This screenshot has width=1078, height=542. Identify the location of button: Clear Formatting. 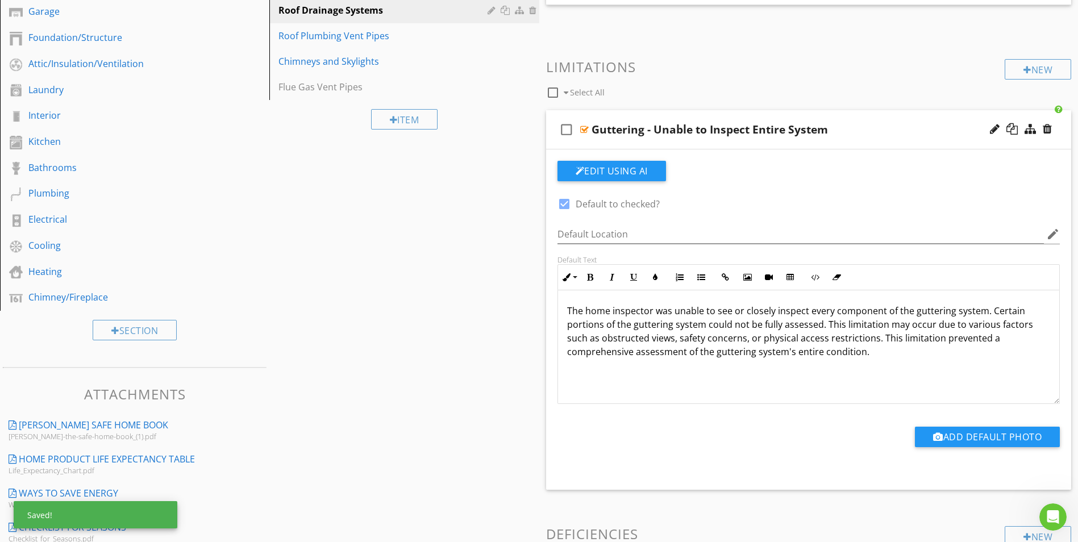
(836, 277).